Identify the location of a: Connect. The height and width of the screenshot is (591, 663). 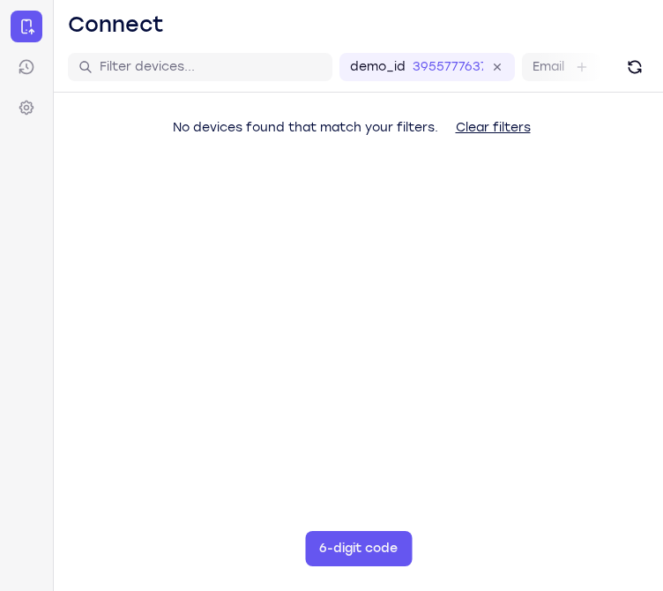
(26, 26).